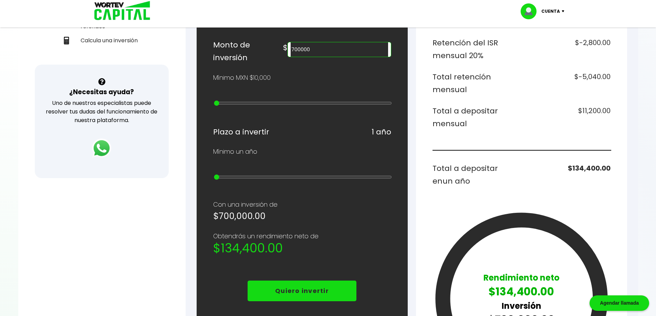  Describe the element at coordinates (66, 41) in the screenshot. I see `img: calculadora-icon.17d418c4.svg` at that location.